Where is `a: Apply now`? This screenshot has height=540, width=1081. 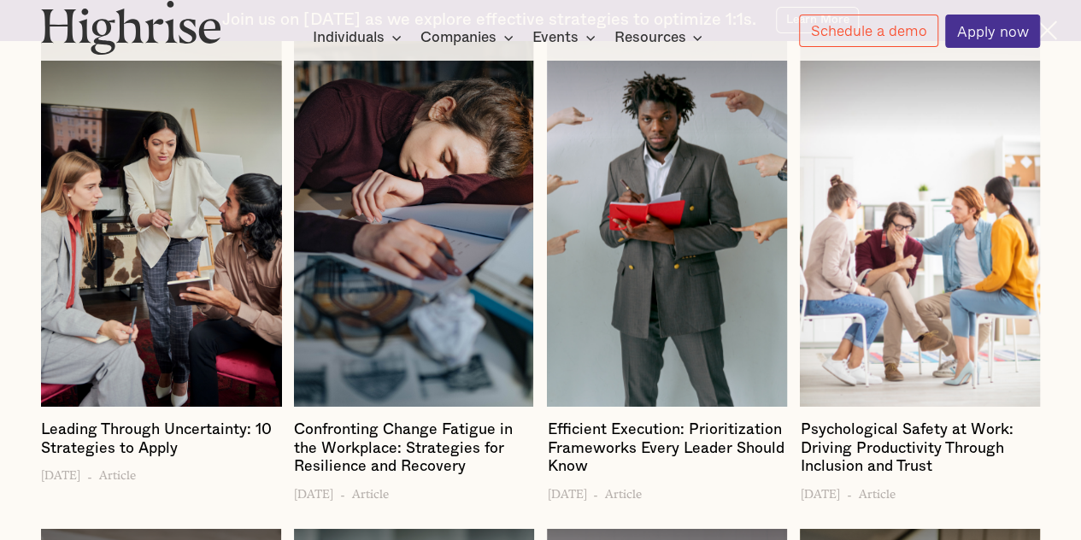
a: Apply now is located at coordinates (992, 31).